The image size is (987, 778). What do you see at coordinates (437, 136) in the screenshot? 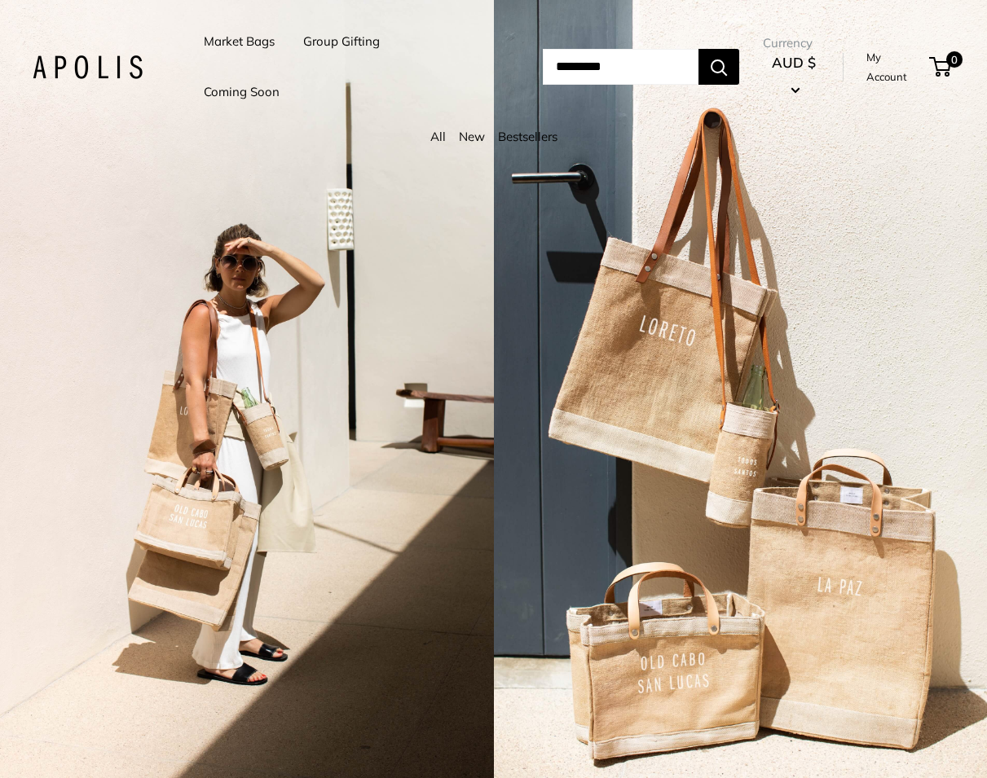
I see `a: All` at bounding box center [437, 136].